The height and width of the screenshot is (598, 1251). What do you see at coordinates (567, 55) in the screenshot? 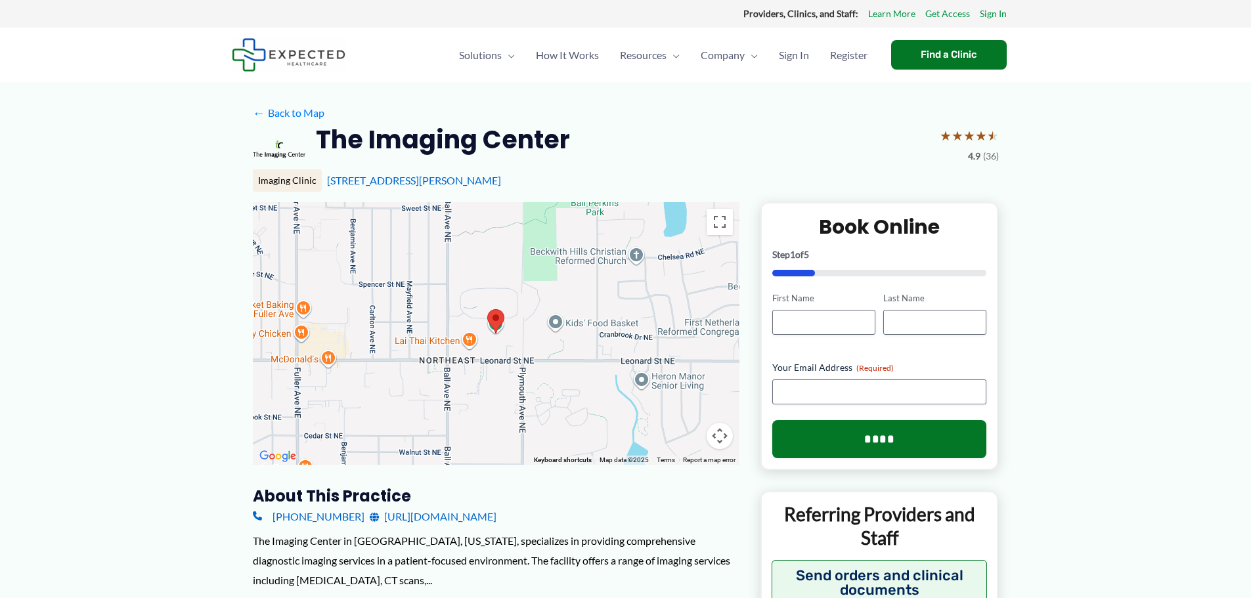
I see `span: How It Works` at bounding box center [567, 55].